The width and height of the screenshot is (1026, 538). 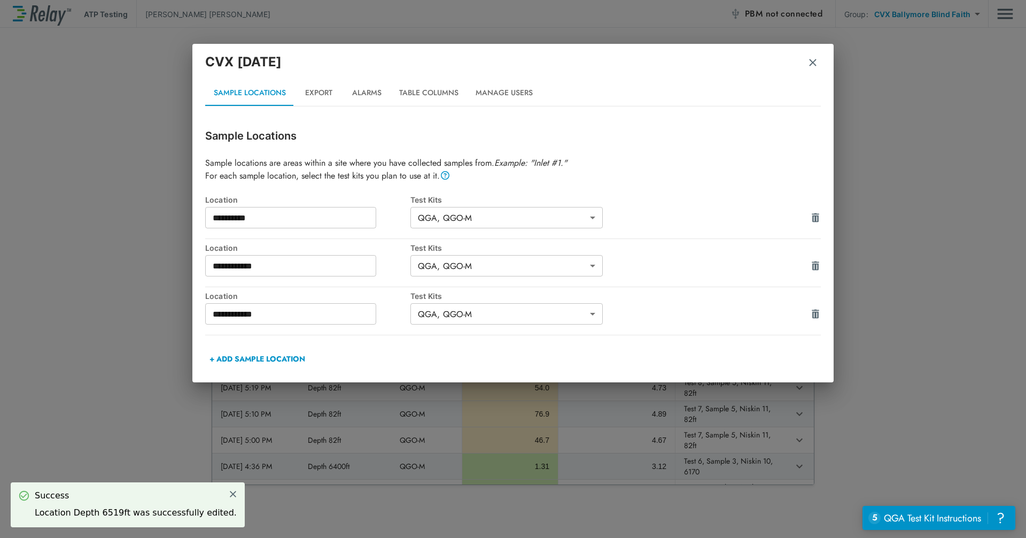 What do you see at coordinates (233, 494) in the screenshot?
I see `img: Close Icon` at bounding box center [233, 494].